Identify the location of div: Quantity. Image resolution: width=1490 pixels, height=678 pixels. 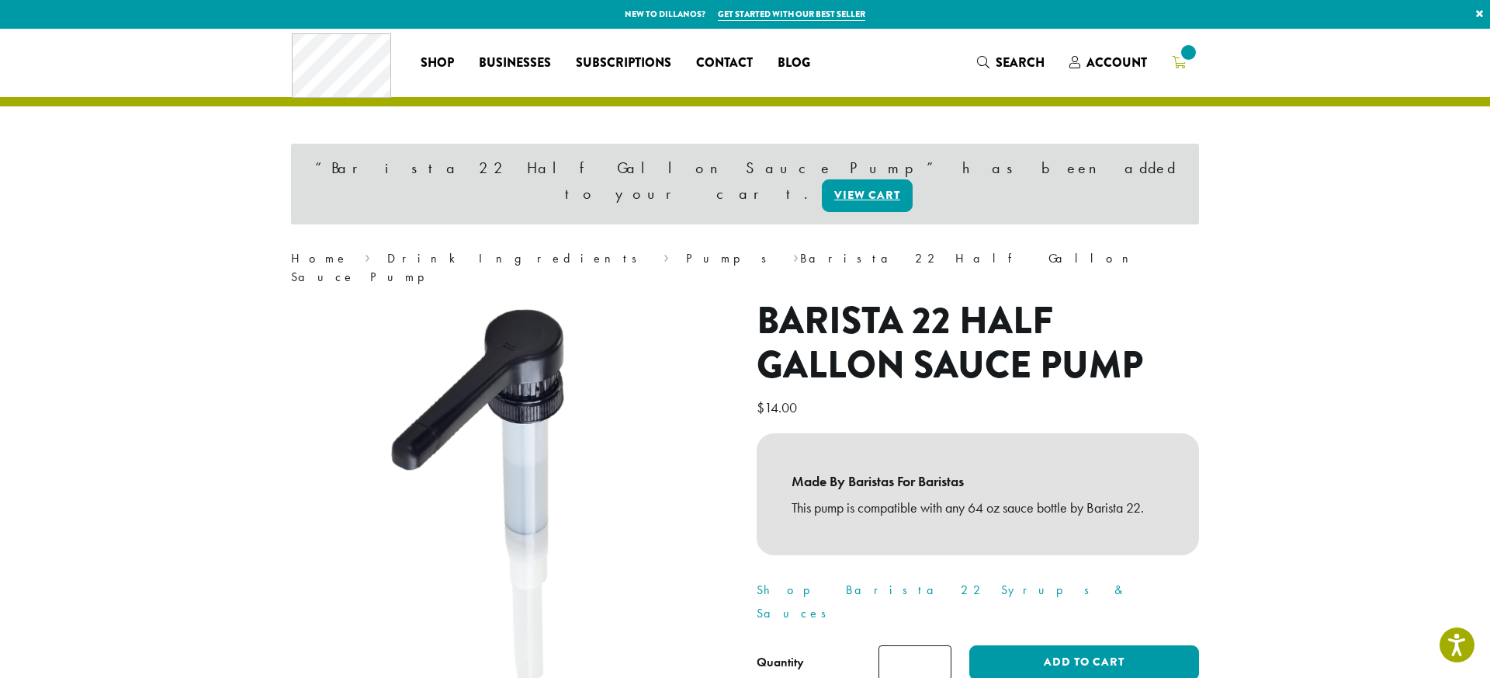
(780, 662).